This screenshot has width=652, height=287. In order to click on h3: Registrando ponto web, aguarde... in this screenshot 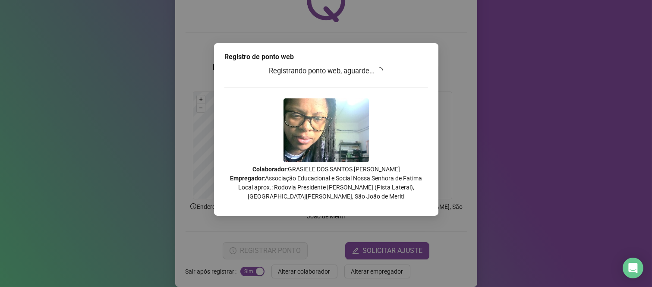, I will do `click(326, 71)`.